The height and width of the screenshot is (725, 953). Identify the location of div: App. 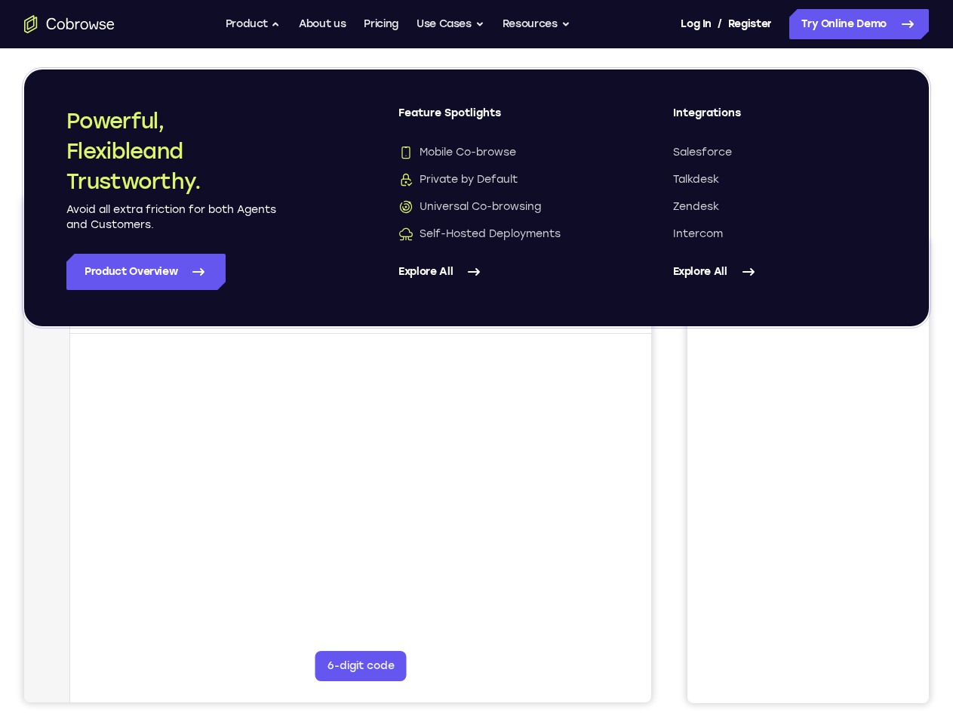
(327, 119).